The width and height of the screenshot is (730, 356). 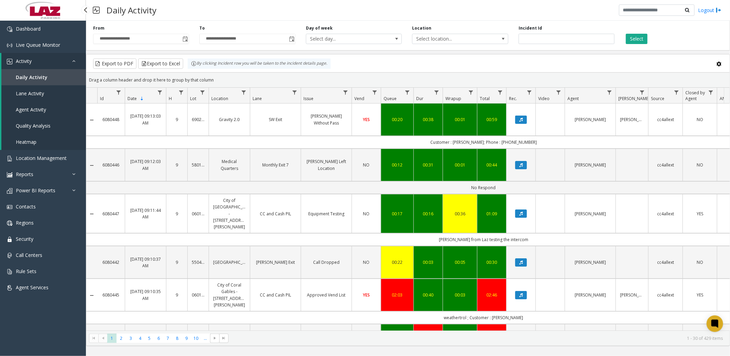 What do you see at coordinates (26, 206) in the screenshot?
I see `span: Contacts` at bounding box center [26, 206].